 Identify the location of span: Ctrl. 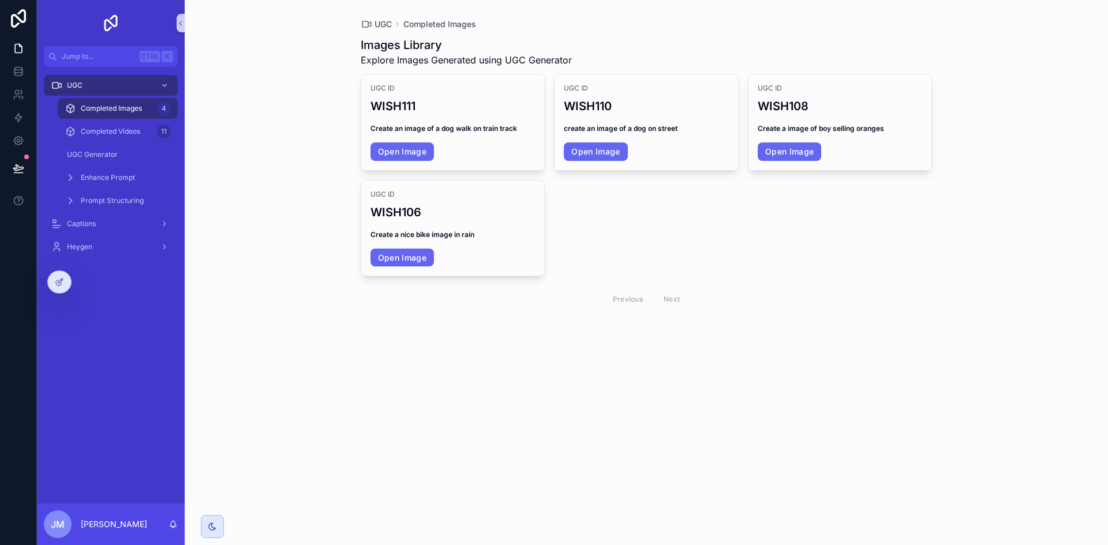
(150, 57).